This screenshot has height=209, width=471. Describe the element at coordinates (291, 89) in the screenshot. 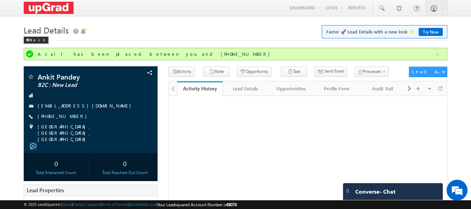

I see `div: Opportunities` at that location.